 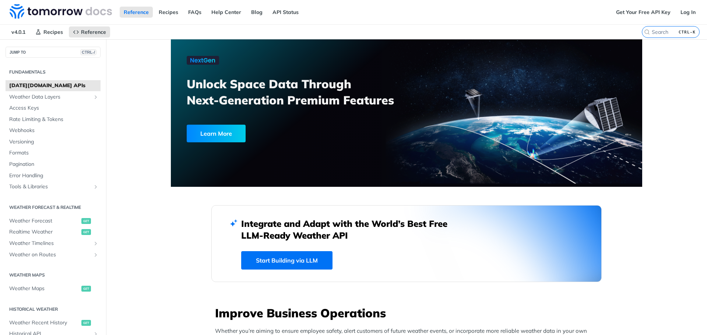 I want to click on a: Error Handling, so click(x=53, y=176).